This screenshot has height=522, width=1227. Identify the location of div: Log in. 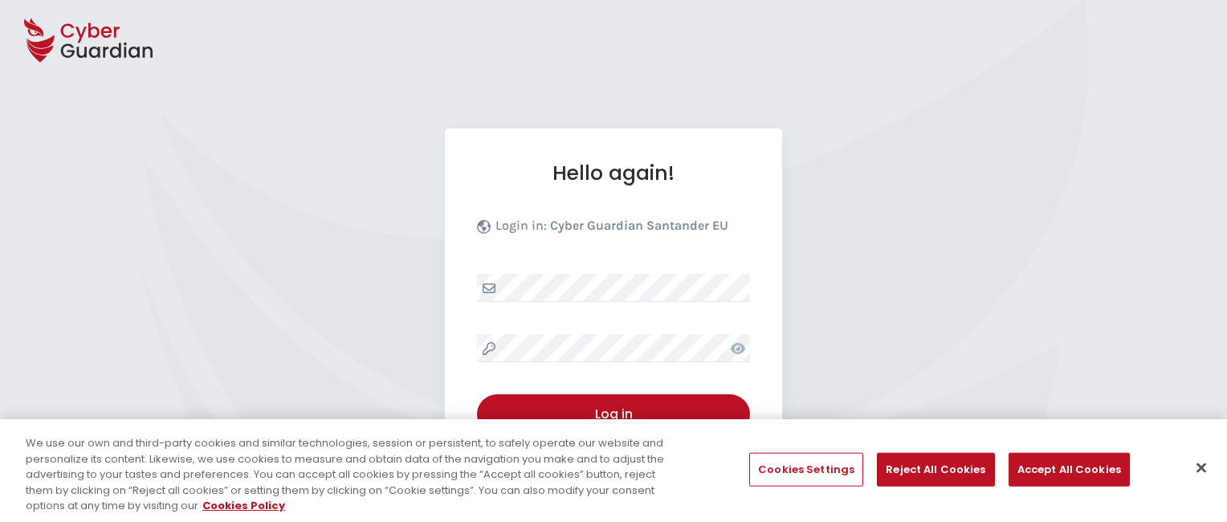
(613, 414).